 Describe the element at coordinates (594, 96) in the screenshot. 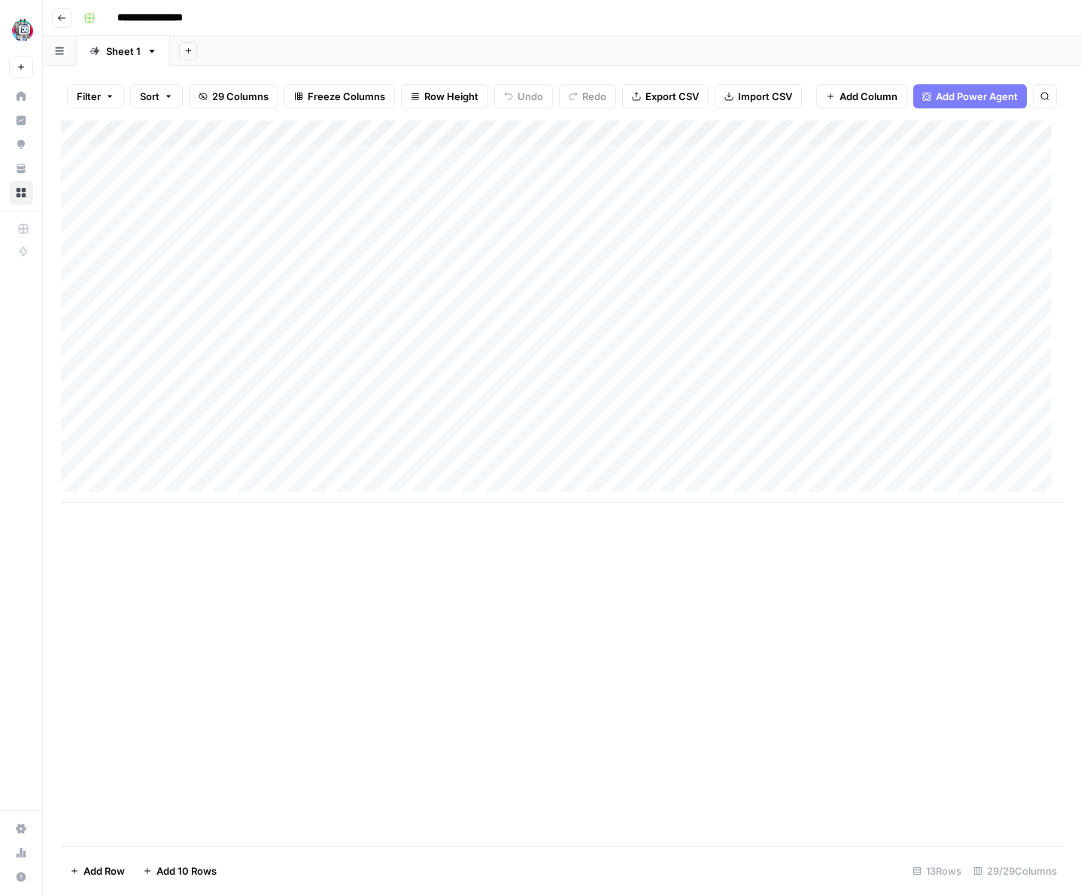

I see `span: Redo` at that location.